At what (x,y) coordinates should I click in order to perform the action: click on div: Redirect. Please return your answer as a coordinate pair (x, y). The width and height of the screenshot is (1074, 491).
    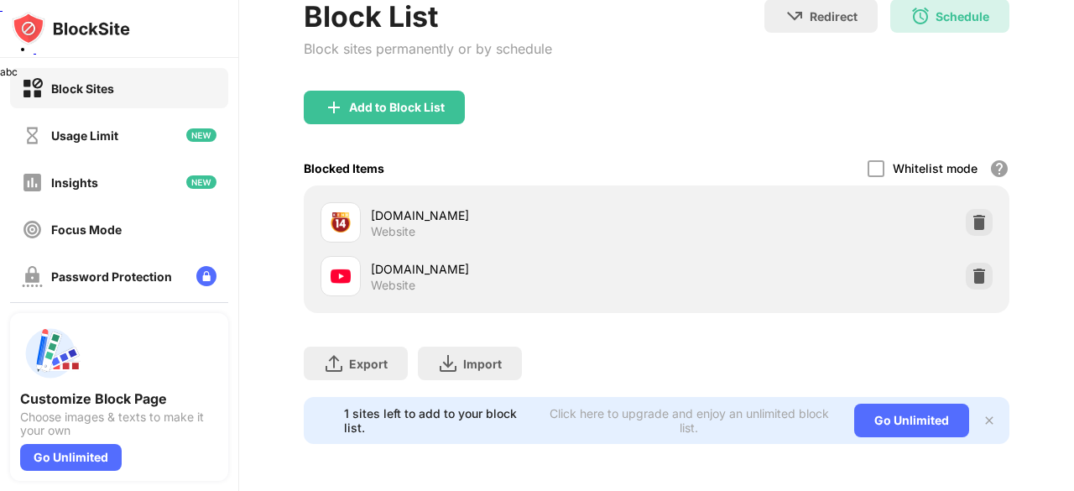
    Looking at the image, I should click on (834, 16).